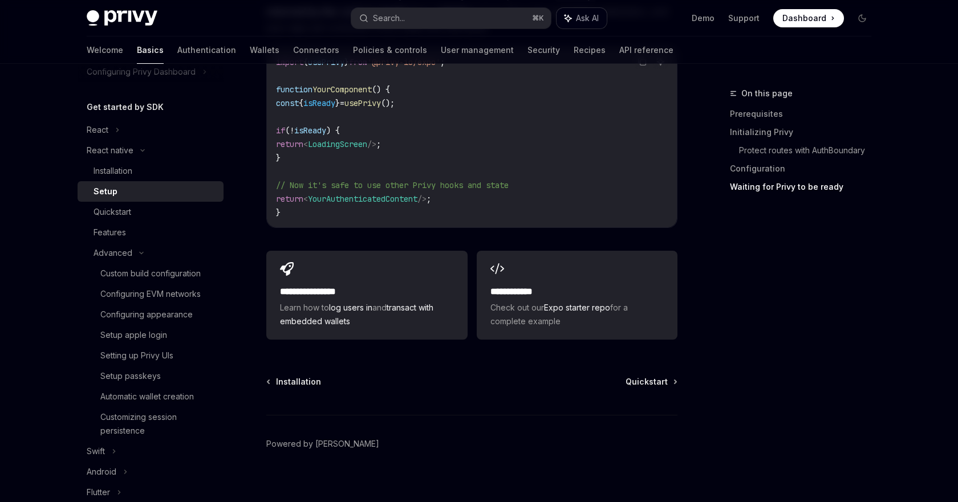  Describe the element at coordinates (646, 382) in the screenshot. I see `span: Quickstart` at that location.